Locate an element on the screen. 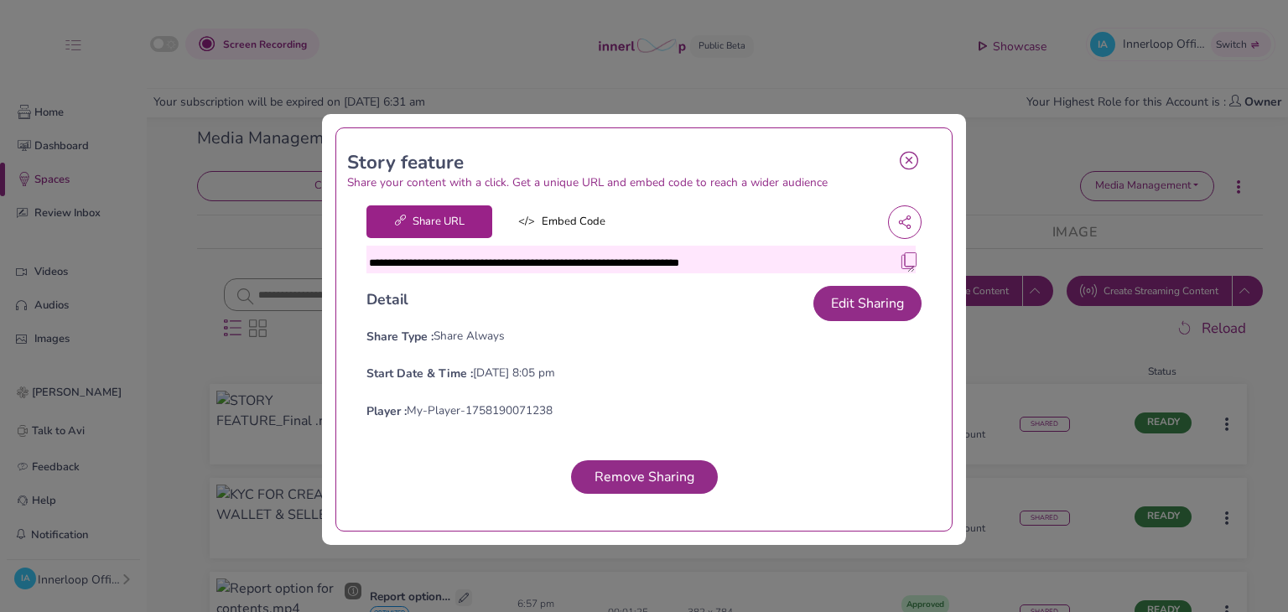 The width and height of the screenshot is (1288, 612). img: copy to clipboard is located at coordinates (909, 261).